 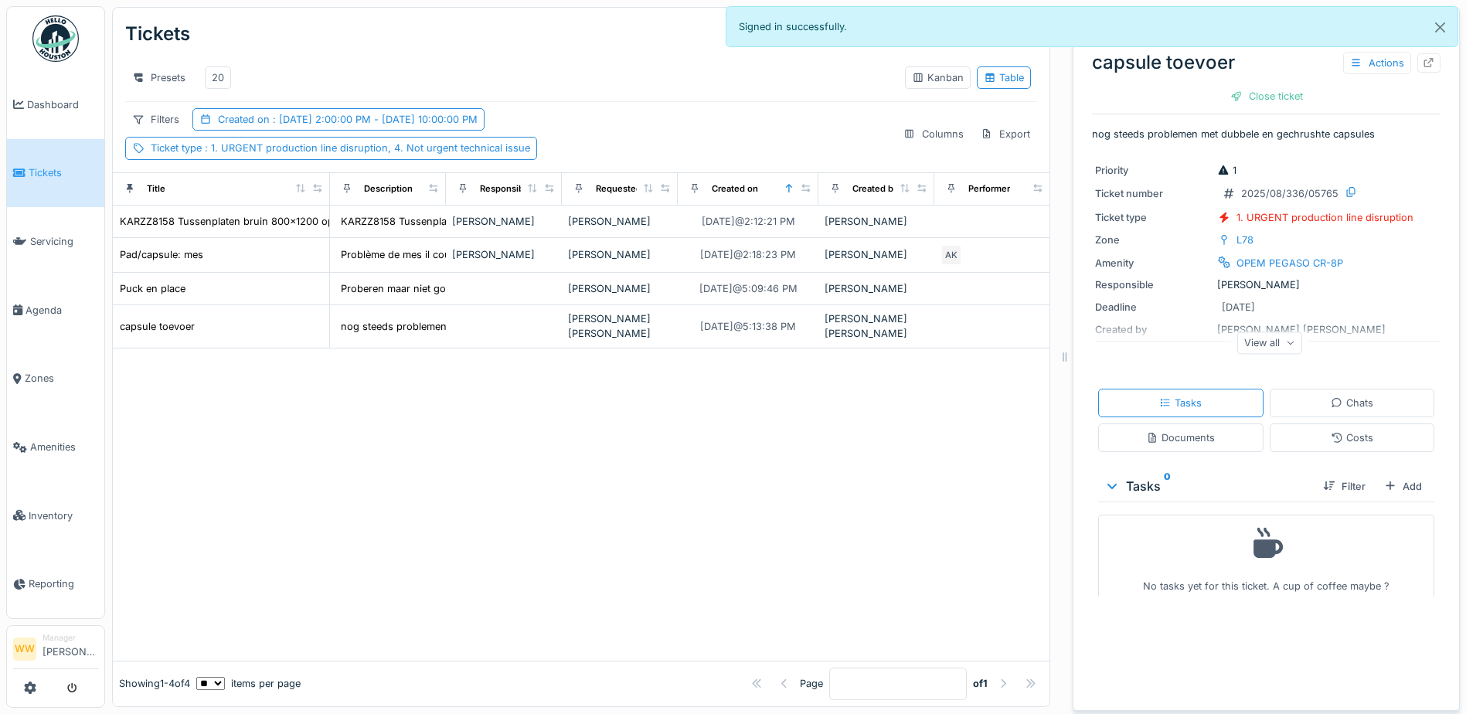 What do you see at coordinates (1153, 263) in the screenshot?
I see `div: Amenity` at bounding box center [1153, 263].